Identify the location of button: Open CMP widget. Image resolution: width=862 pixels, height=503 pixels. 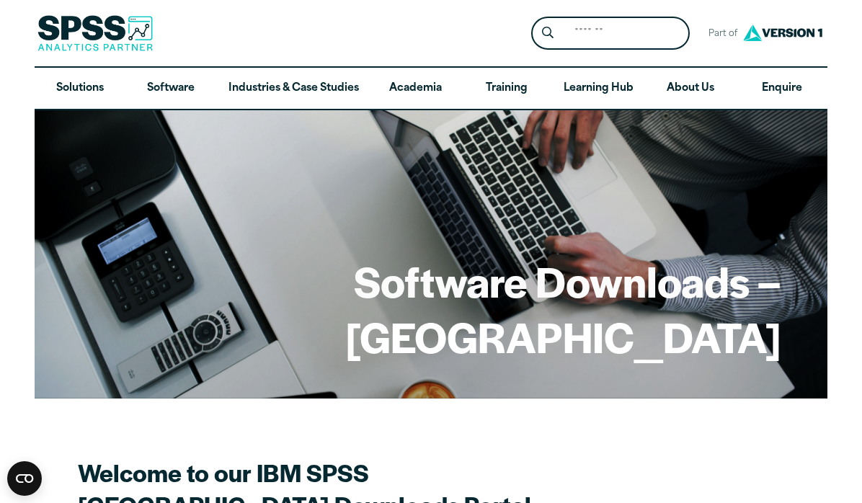
(25, 479).